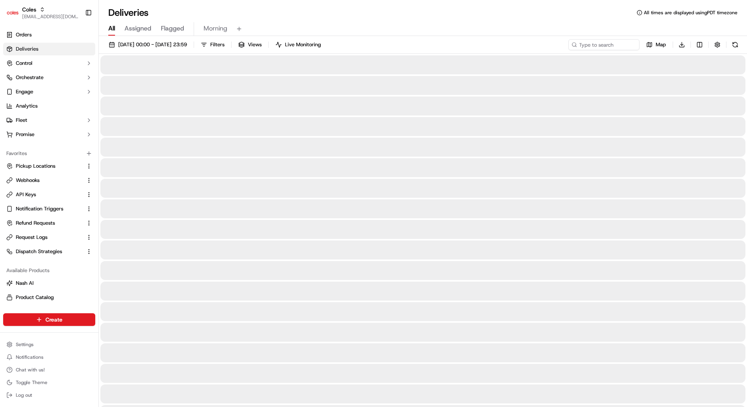 The image size is (747, 407). Describe the element at coordinates (49, 357) in the screenshot. I see `button: Notifications` at that location.